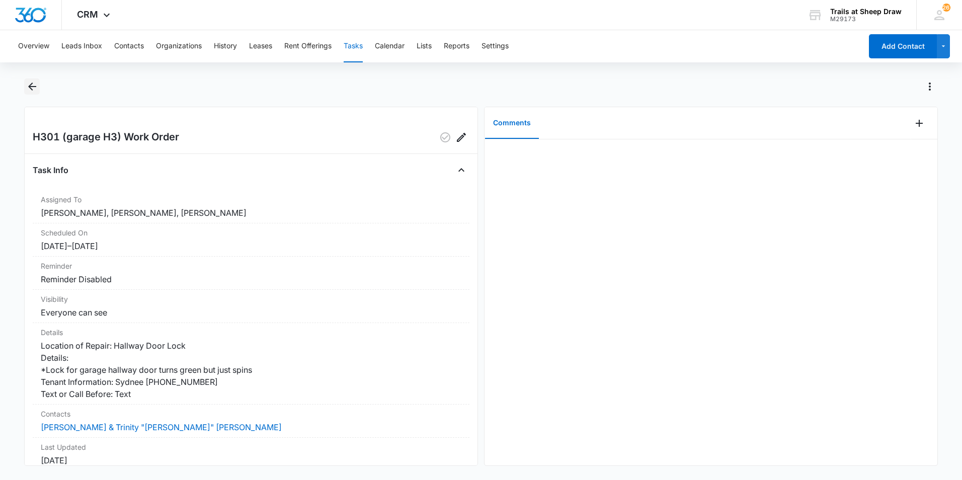 This screenshot has height=480, width=962. What do you see at coordinates (251, 266) in the screenshot?
I see `dt: Reminder` at bounding box center [251, 266].